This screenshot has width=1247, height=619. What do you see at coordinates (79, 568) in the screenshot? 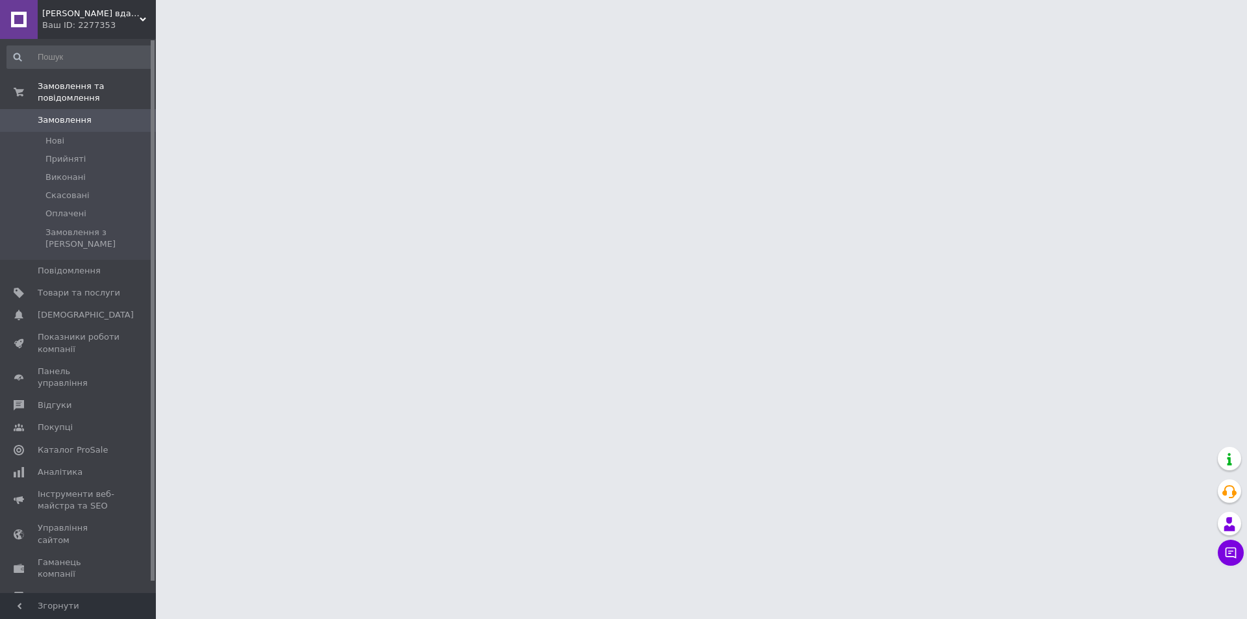
I see `span: Гаманець компанії` at bounding box center [79, 568].